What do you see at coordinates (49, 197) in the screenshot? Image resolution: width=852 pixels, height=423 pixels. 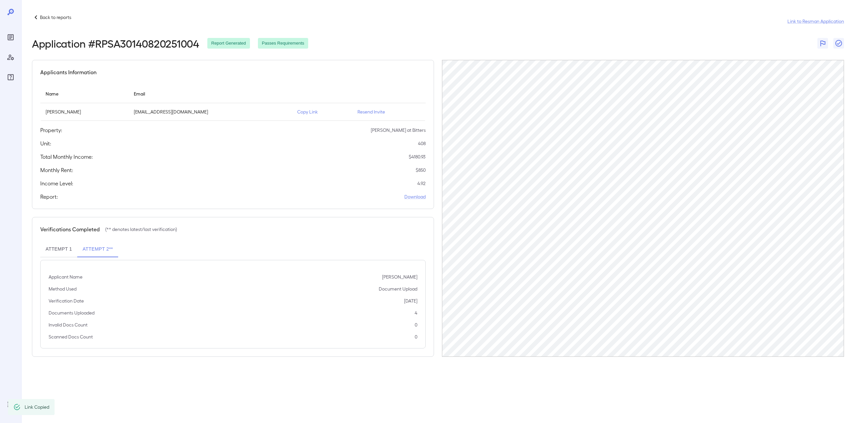 I see `h5: Report:` at bounding box center [49, 197].